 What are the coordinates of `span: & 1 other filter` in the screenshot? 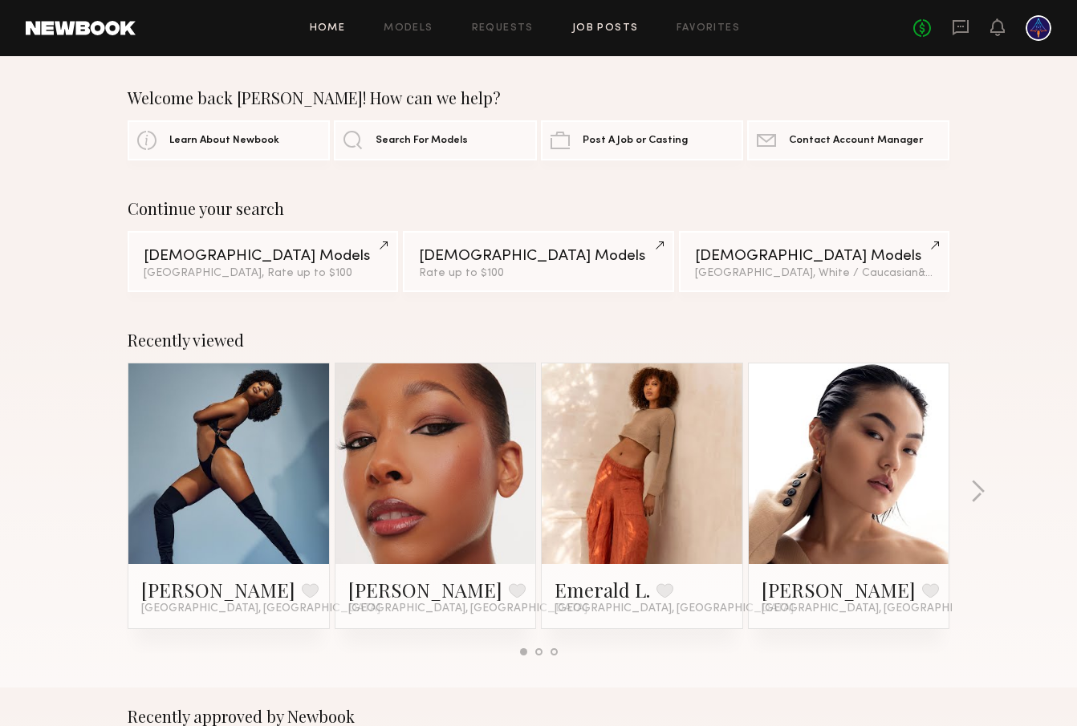 It's located at (952, 273).